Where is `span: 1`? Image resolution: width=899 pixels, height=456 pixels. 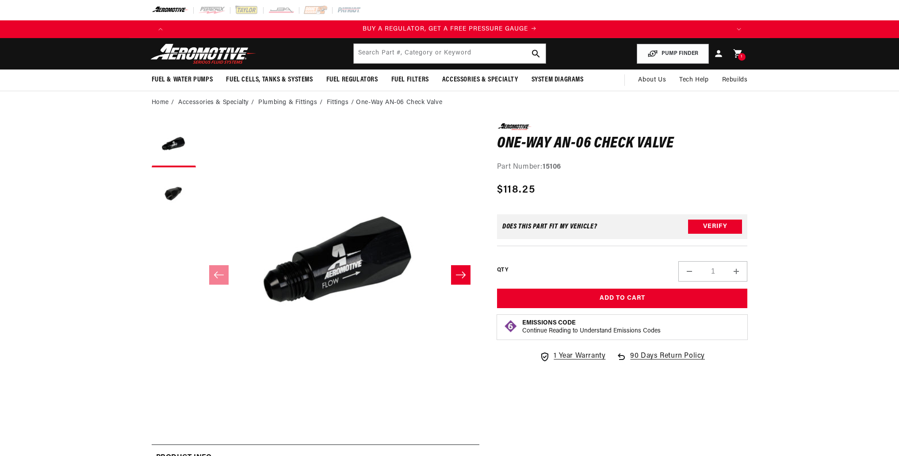 span: 1 is located at coordinates (742, 57).